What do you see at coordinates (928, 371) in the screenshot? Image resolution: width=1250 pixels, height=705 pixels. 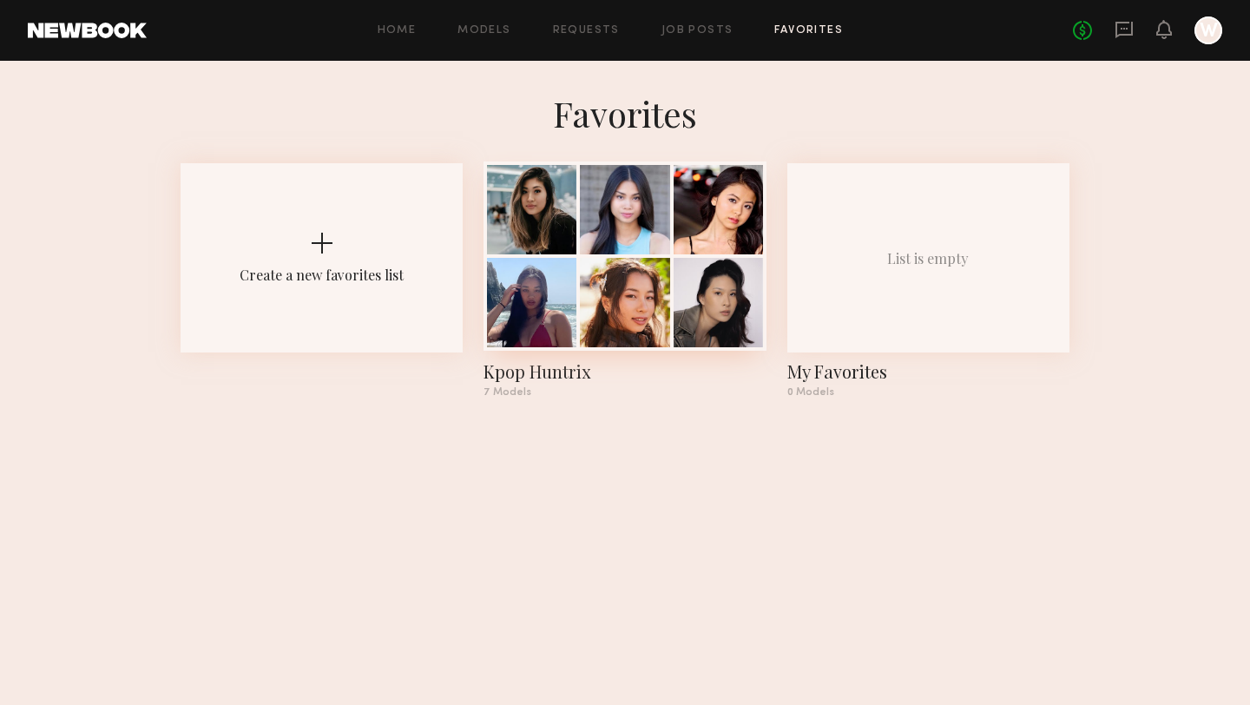 I see `div: My Favorites` at bounding box center [928, 371].